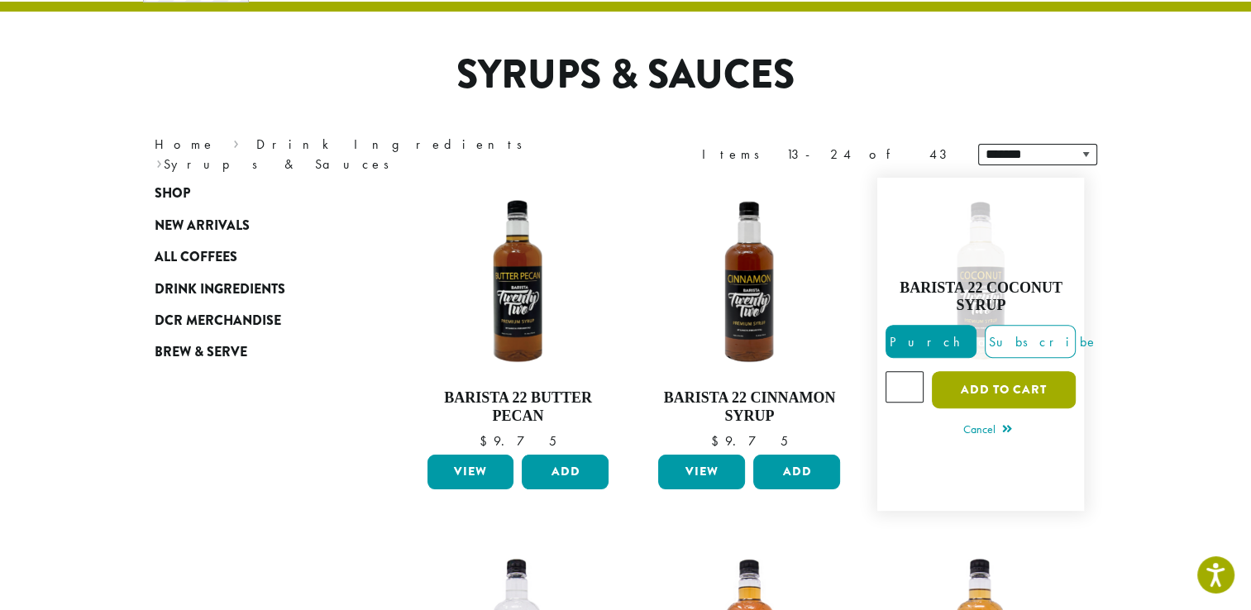 Image resolution: width=1251 pixels, height=610 pixels. What do you see at coordinates (218, 321) in the screenshot?
I see `span: DCR Merchandise` at bounding box center [218, 321].